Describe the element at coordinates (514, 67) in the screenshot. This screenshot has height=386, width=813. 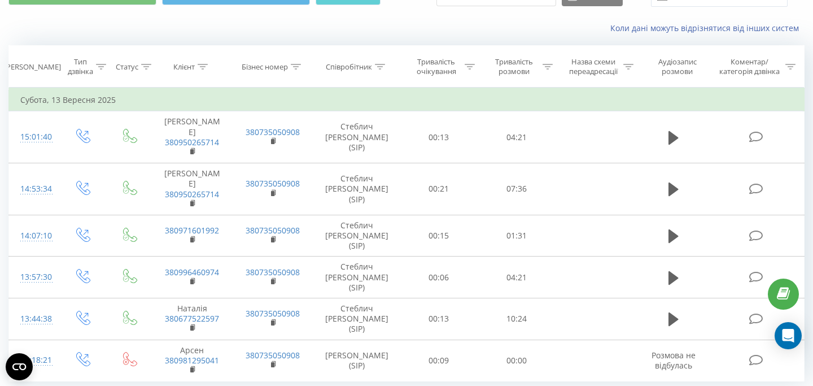
I see `div: Тривалість розмови` at that location.